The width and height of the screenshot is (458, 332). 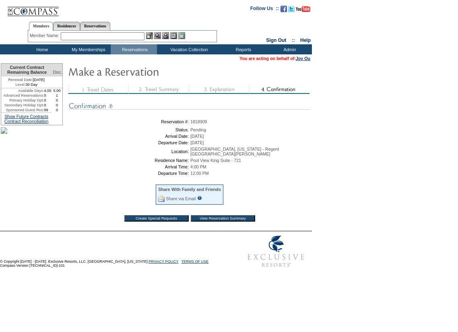 What do you see at coordinates (23, 95) in the screenshot?
I see `td: Advanced Reservations:` at bounding box center [23, 95].